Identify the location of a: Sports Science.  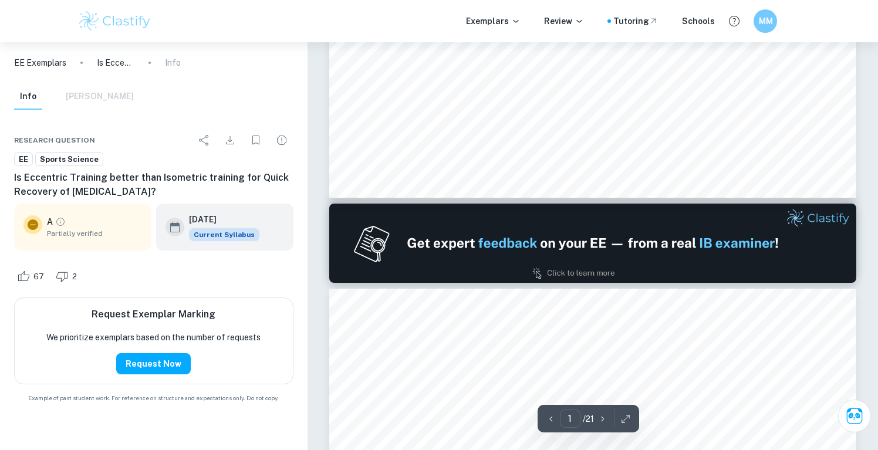
(69, 159).